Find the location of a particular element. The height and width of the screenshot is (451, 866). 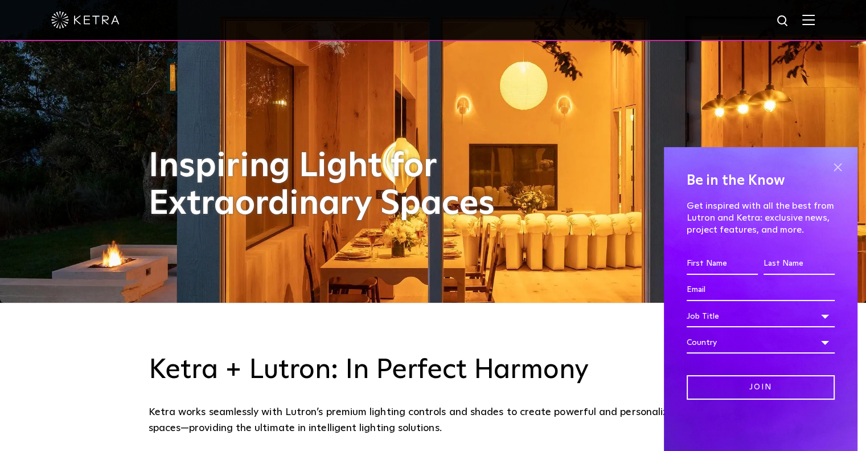

p: Get inspired with all the best from Lutron and Ketra: exclusive news, project features, and more. is located at coordinates (761, 218).